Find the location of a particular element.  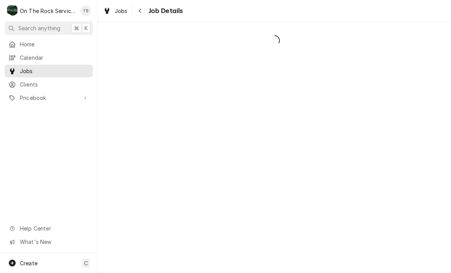

span: Calendar is located at coordinates (54, 57).